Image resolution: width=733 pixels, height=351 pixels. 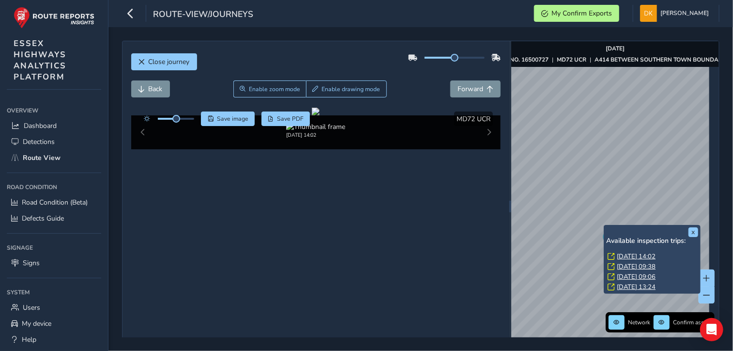 I want to click on span: Signs, so click(x=31, y=262).